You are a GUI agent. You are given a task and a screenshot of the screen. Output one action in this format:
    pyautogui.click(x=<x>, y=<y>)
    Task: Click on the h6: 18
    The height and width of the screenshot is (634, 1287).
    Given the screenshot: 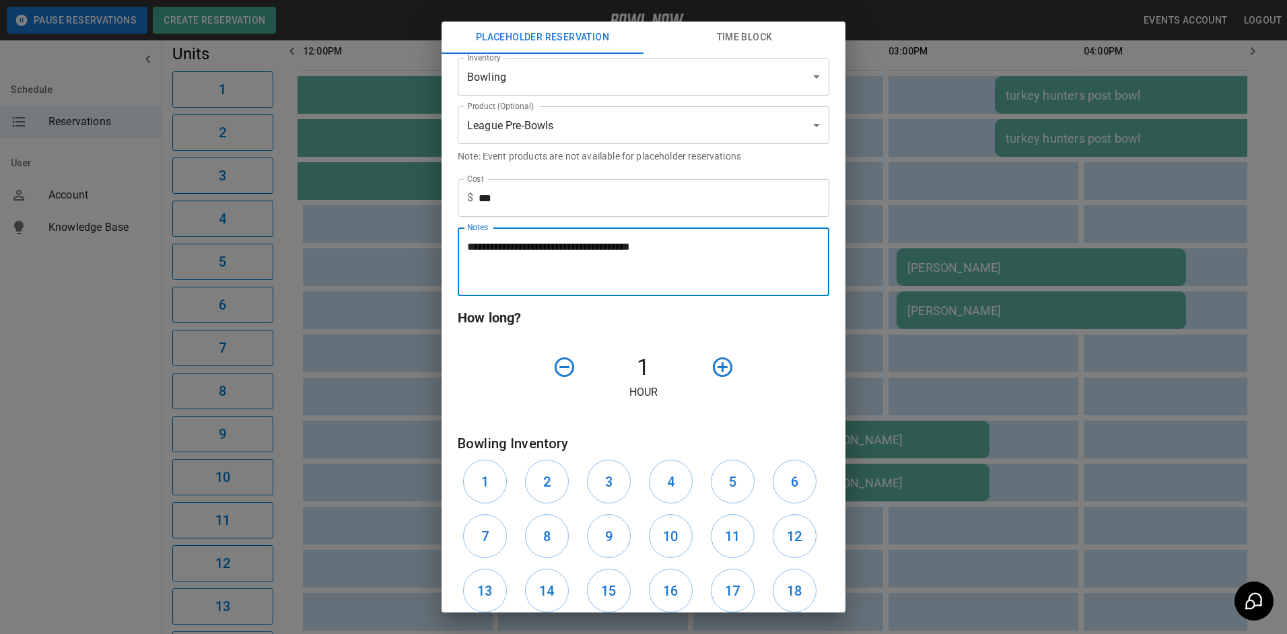 What is the action you would take?
    pyautogui.click(x=794, y=591)
    